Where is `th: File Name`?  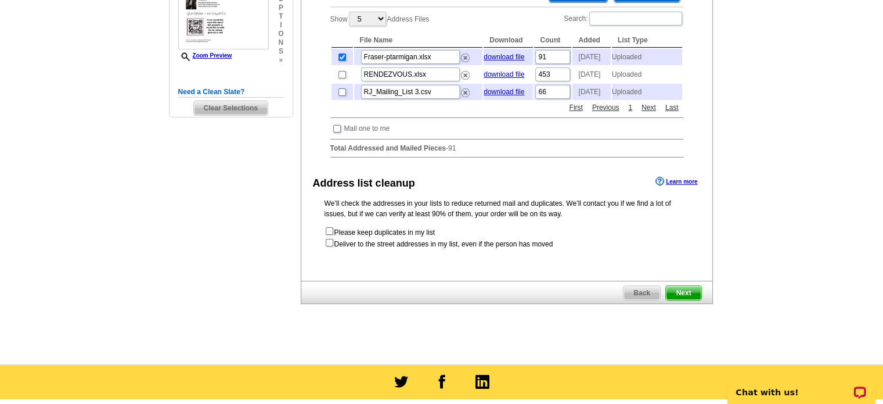 th: File Name is located at coordinates (419, 40).